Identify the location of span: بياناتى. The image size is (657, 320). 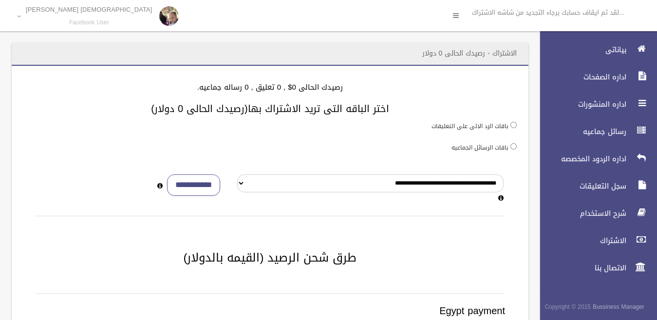
(581, 50).